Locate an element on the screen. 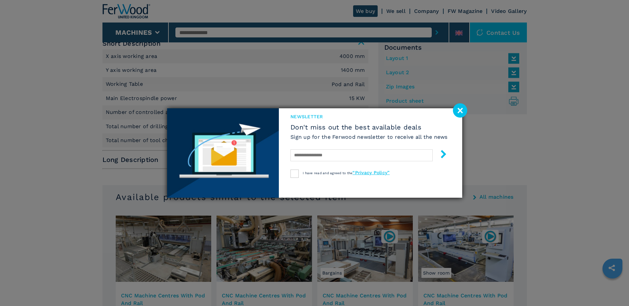  img: Newsletter image is located at coordinates (223, 153).